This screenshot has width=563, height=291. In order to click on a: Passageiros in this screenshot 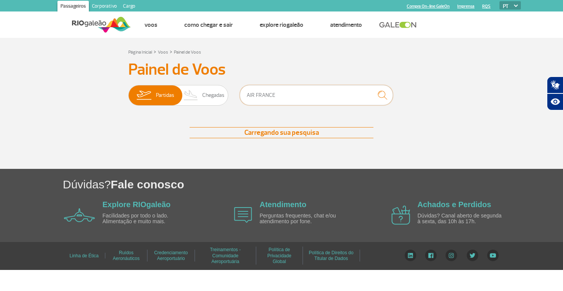, I will do `click(73, 7)`.